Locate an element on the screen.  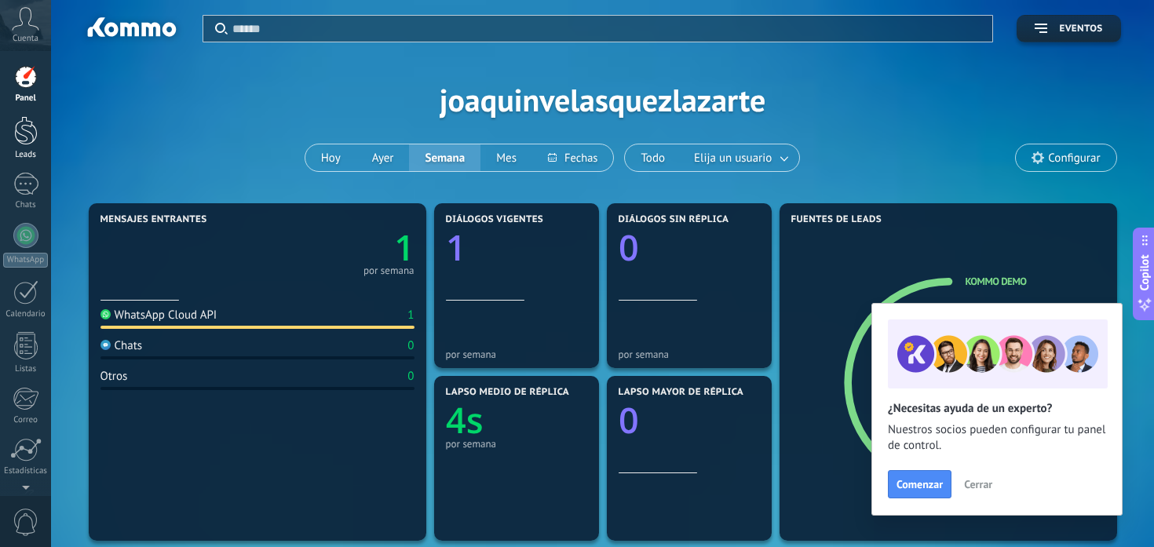
span: Cerrar is located at coordinates (978, 484).